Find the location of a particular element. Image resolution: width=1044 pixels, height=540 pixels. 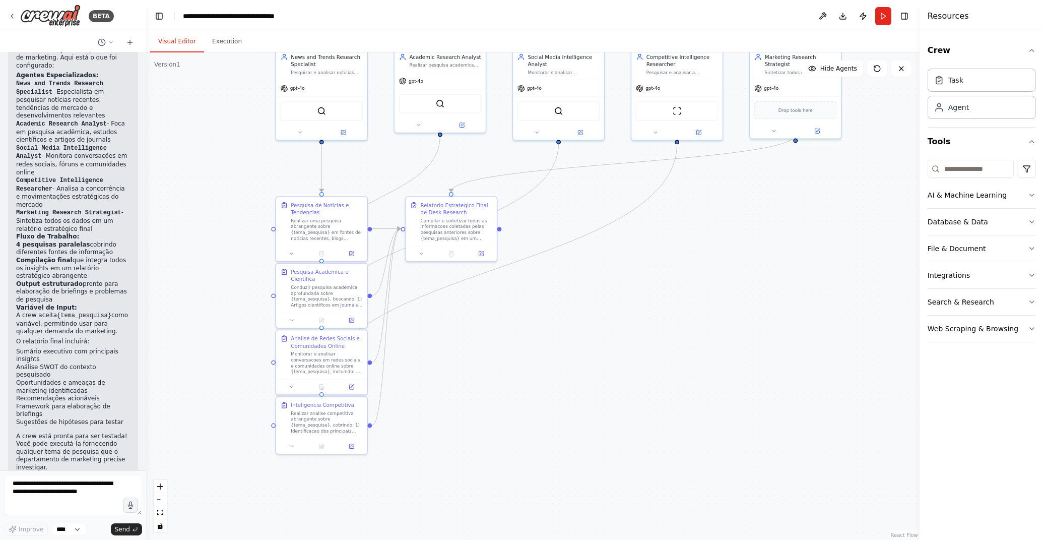

button: zoom in is located at coordinates (160, 486).